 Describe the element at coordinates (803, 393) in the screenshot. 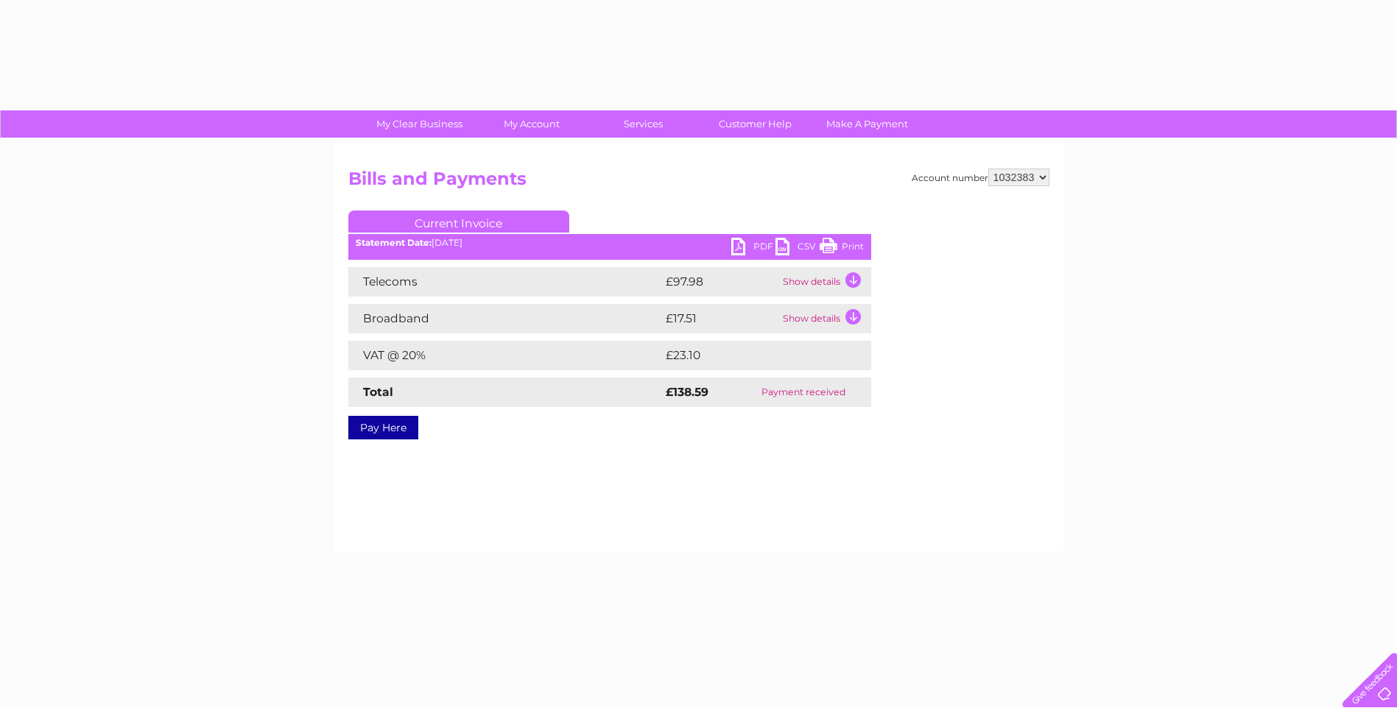

I see `td: Payment received` at that location.